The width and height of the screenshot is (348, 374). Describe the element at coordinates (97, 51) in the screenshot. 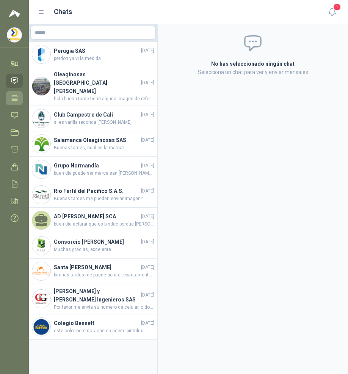

I see `h4: Perugia SAS` at that location.